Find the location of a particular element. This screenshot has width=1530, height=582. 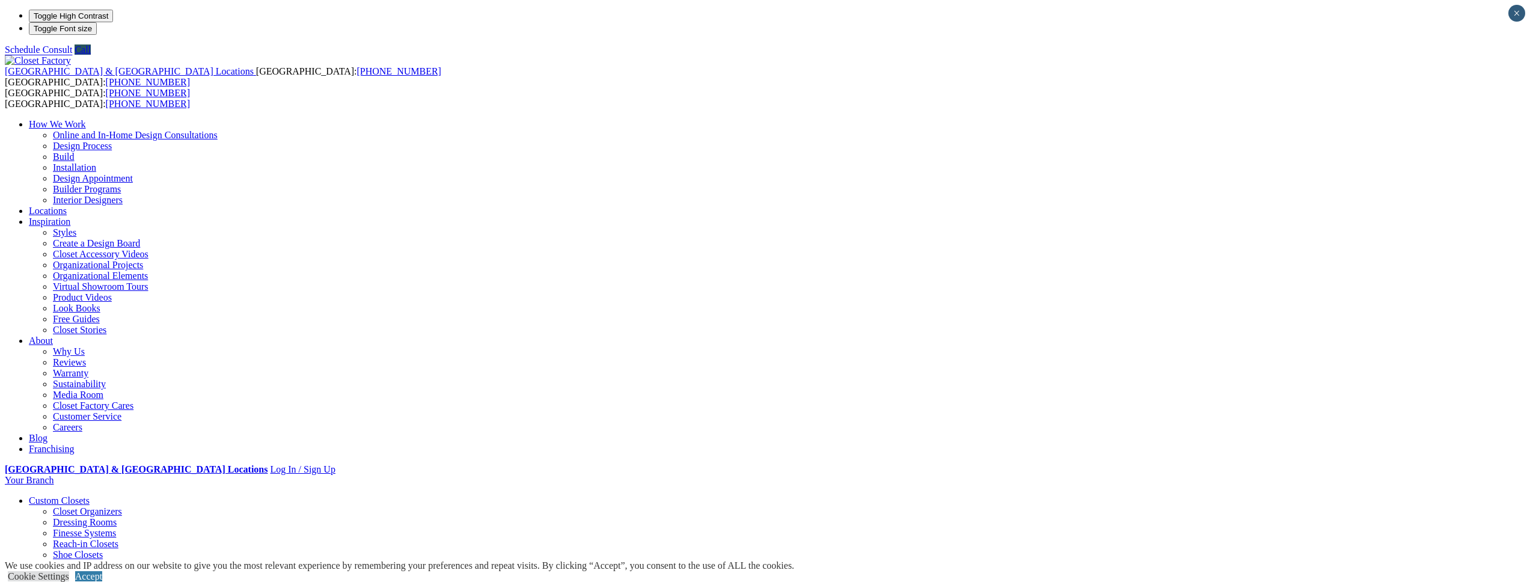

a: Closet Factory Cares is located at coordinates (93, 405).